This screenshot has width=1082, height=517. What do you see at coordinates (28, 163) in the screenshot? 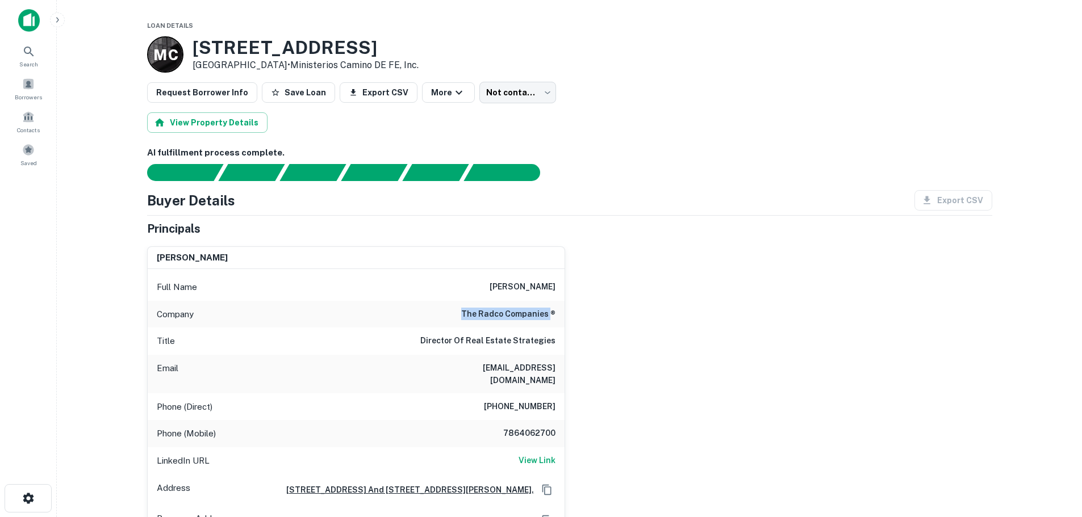
I see `span: Saved` at bounding box center [28, 163].